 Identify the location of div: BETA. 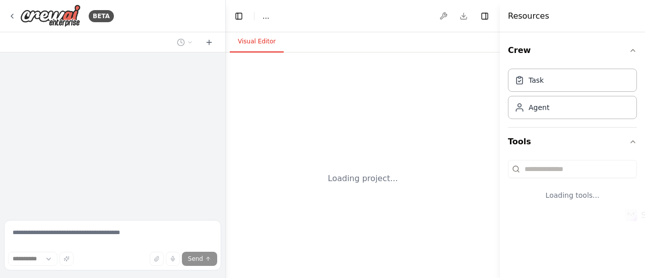
(101, 16).